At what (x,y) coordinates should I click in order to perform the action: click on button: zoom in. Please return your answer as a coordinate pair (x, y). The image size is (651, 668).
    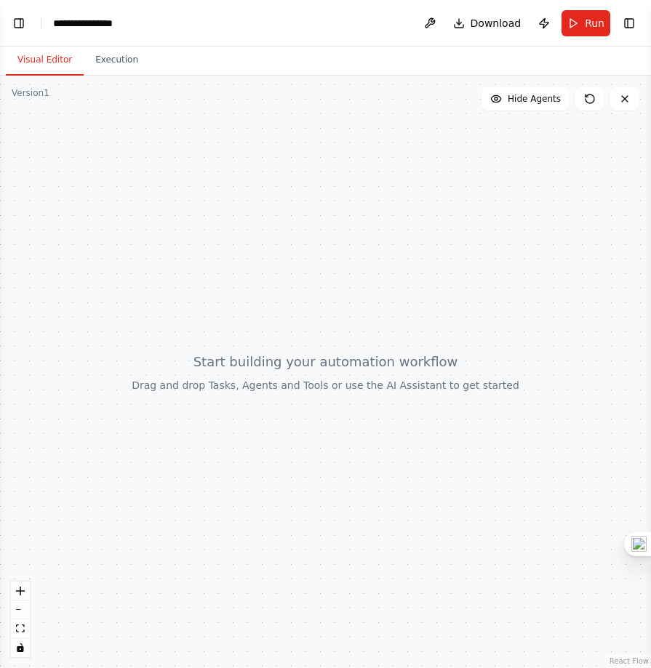
    Looking at the image, I should click on (20, 591).